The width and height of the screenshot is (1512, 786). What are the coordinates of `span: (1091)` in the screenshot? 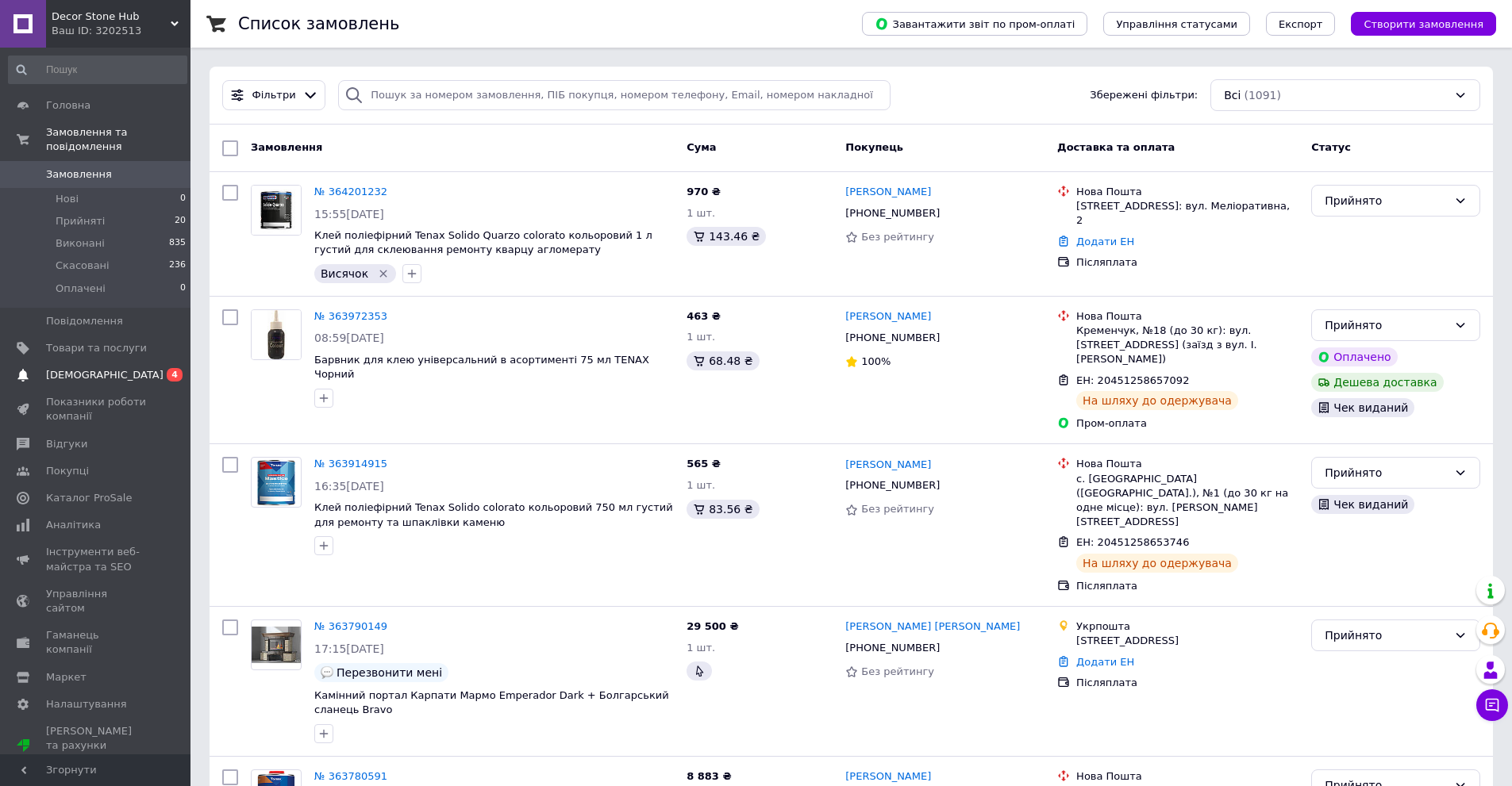 It's located at (1262, 95).